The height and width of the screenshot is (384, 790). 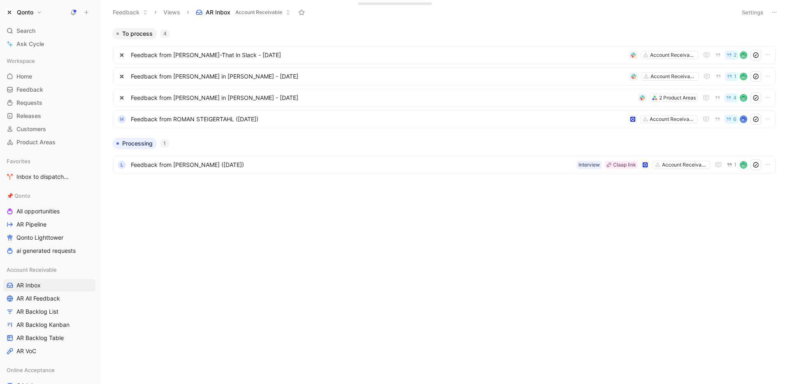 I want to click on div: 📌 QontoAll opportunitiesAR PipelineQonto Lighttowerai generated requests, so click(x=49, y=223).